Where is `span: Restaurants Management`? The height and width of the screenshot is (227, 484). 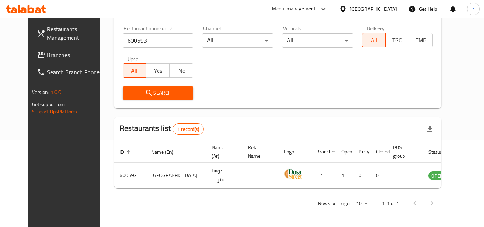
span: Restaurants Management is located at coordinates (75, 33).